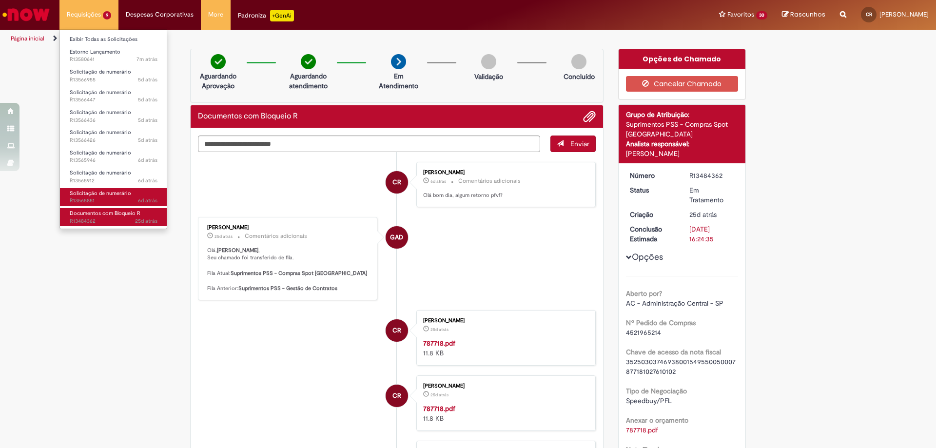 This screenshot has height=448, width=936. What do you see at coordinates (439, 329) in the screenshot?
I see `time: 05/09/2025 11:24:30` at bounding box center [439, 329].